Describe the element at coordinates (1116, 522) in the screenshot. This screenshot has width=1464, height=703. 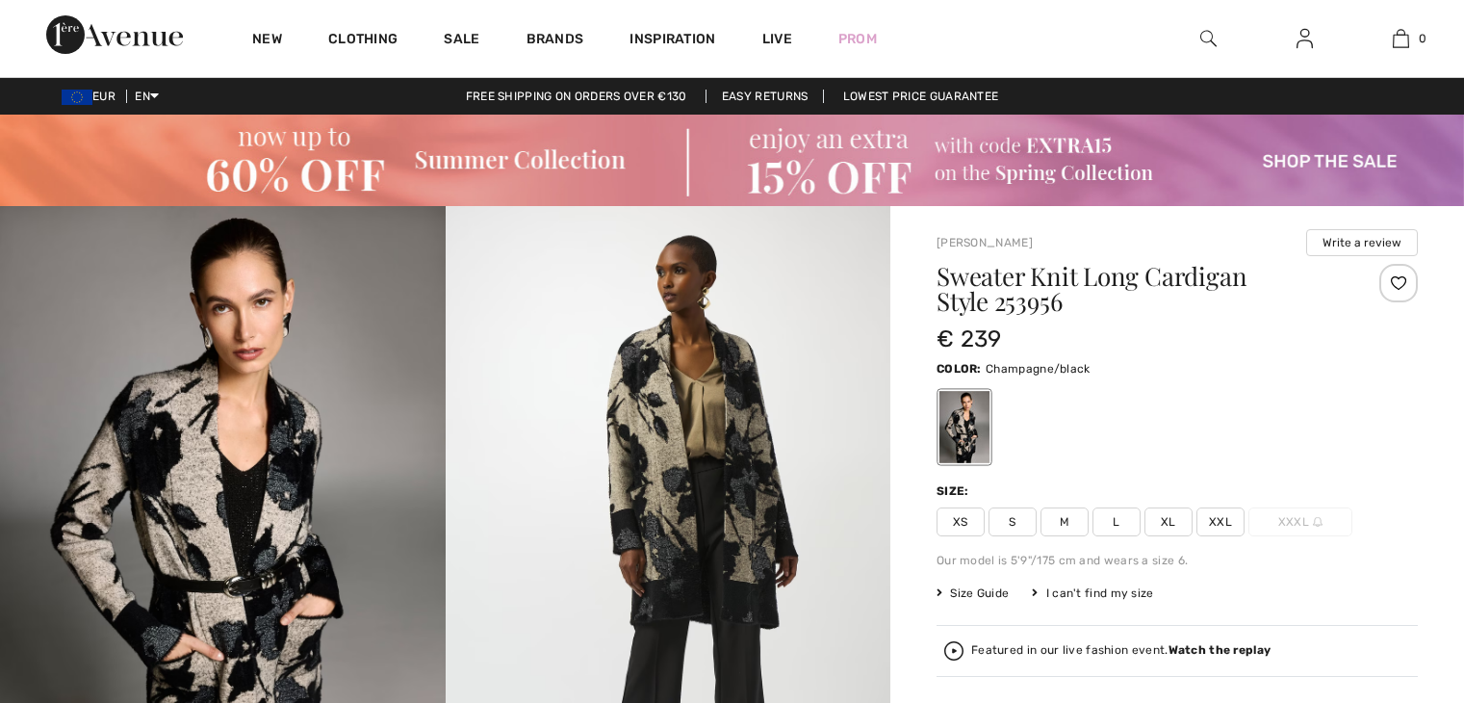
I see `span: L` at that location.